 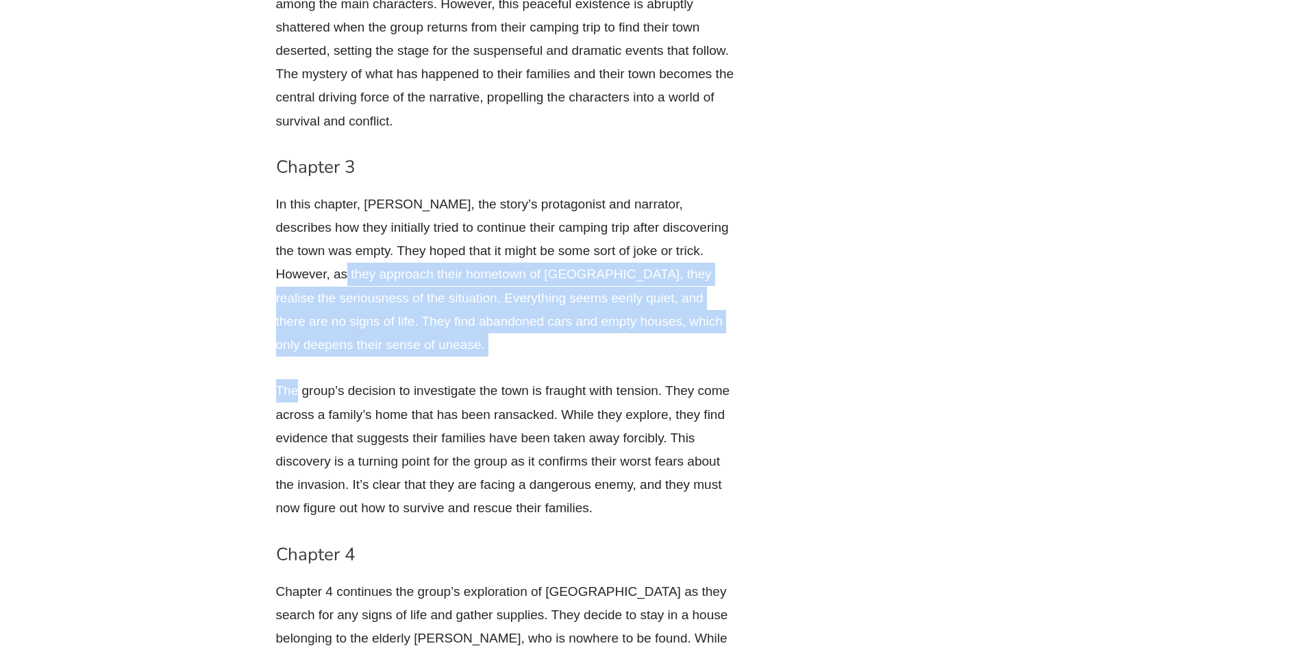 What do you see at coordinates (506, 449) in the screenshot?
I see `p: The group’s decision to investigate the town is fraught with tension. They come across a family’s...` at bounding box center [506, 449].